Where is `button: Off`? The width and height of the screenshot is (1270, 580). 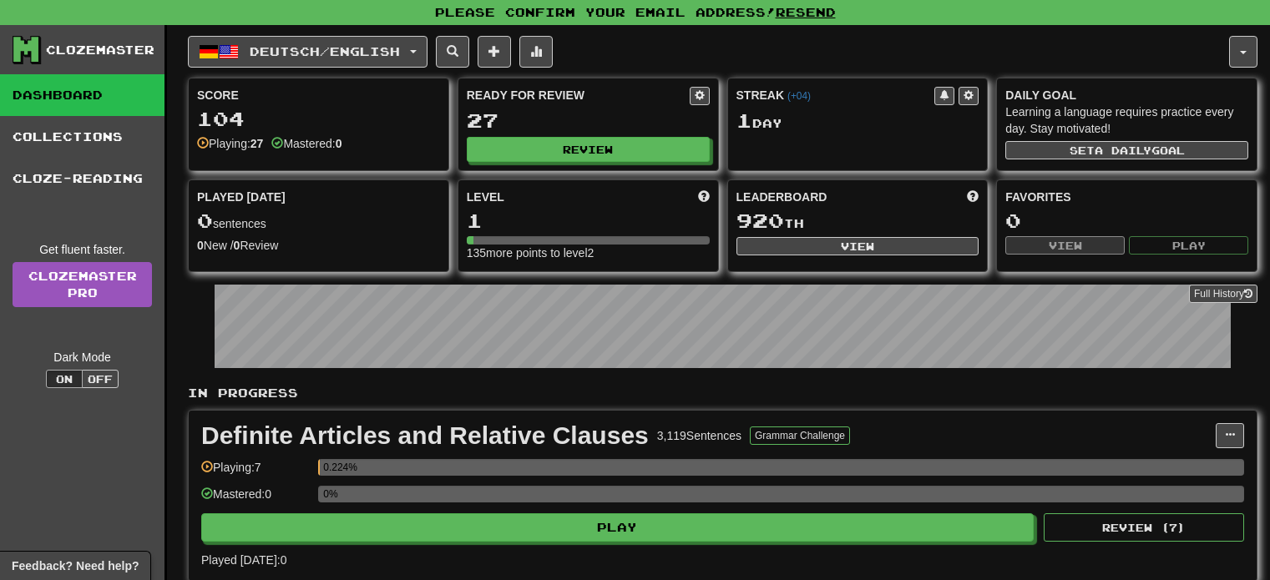 button: Off is located at coordinates (100, 379).